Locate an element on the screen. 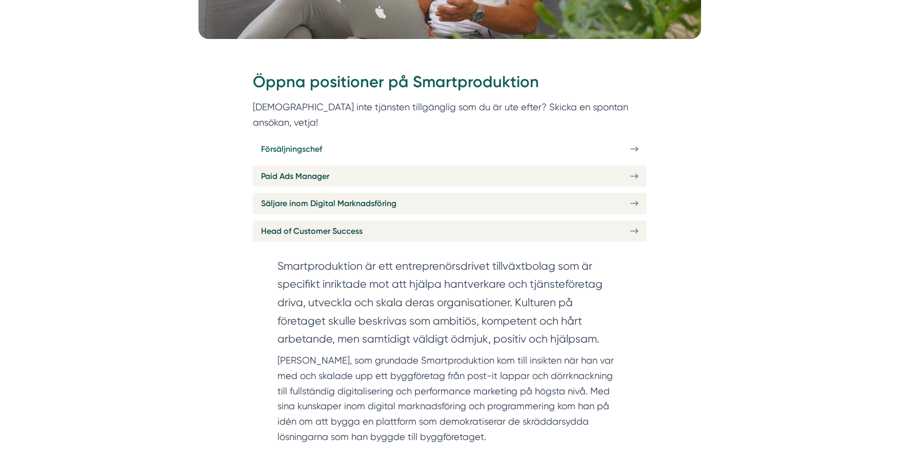  span: Försäljningschef is located at coordinates (291, 149).